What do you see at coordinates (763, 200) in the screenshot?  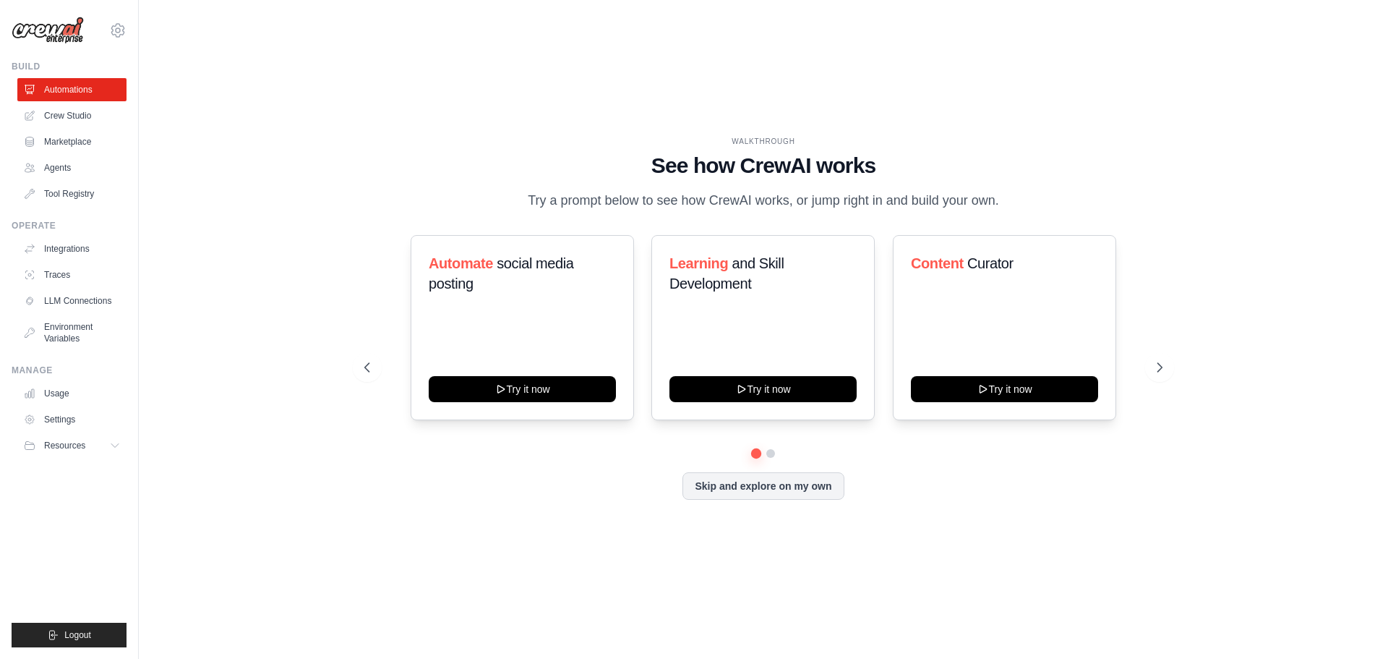 I see `p: Try a prompt below to see how CrewAI works, or jump right in and build your own.` at bounding box center [763, 200].